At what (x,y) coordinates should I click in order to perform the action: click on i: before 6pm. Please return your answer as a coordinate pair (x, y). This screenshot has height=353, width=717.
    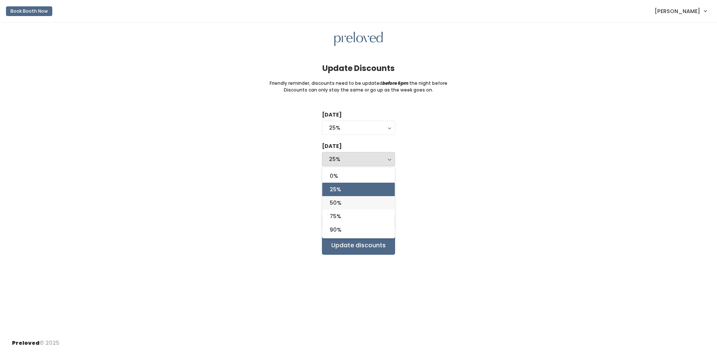
    Looking at the image, I should click on (395, 83).